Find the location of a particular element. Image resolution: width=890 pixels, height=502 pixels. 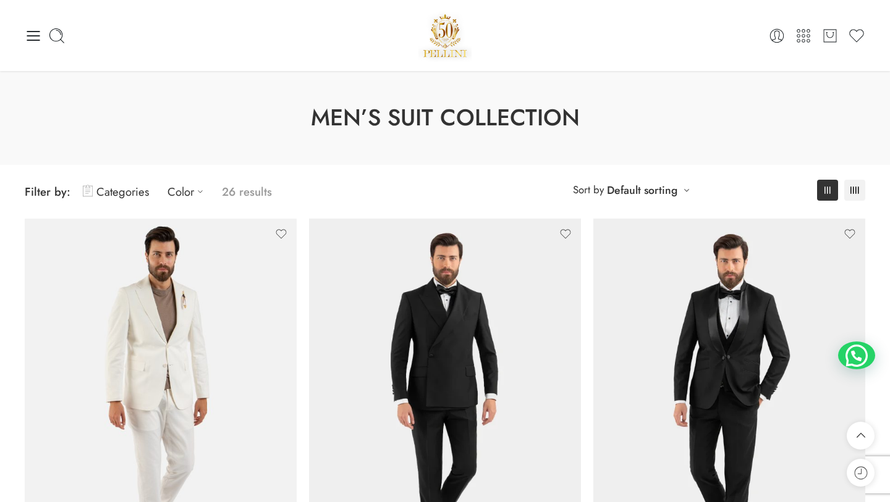

h1: Men’s Suit Collection is located at coordinates (445, 118).